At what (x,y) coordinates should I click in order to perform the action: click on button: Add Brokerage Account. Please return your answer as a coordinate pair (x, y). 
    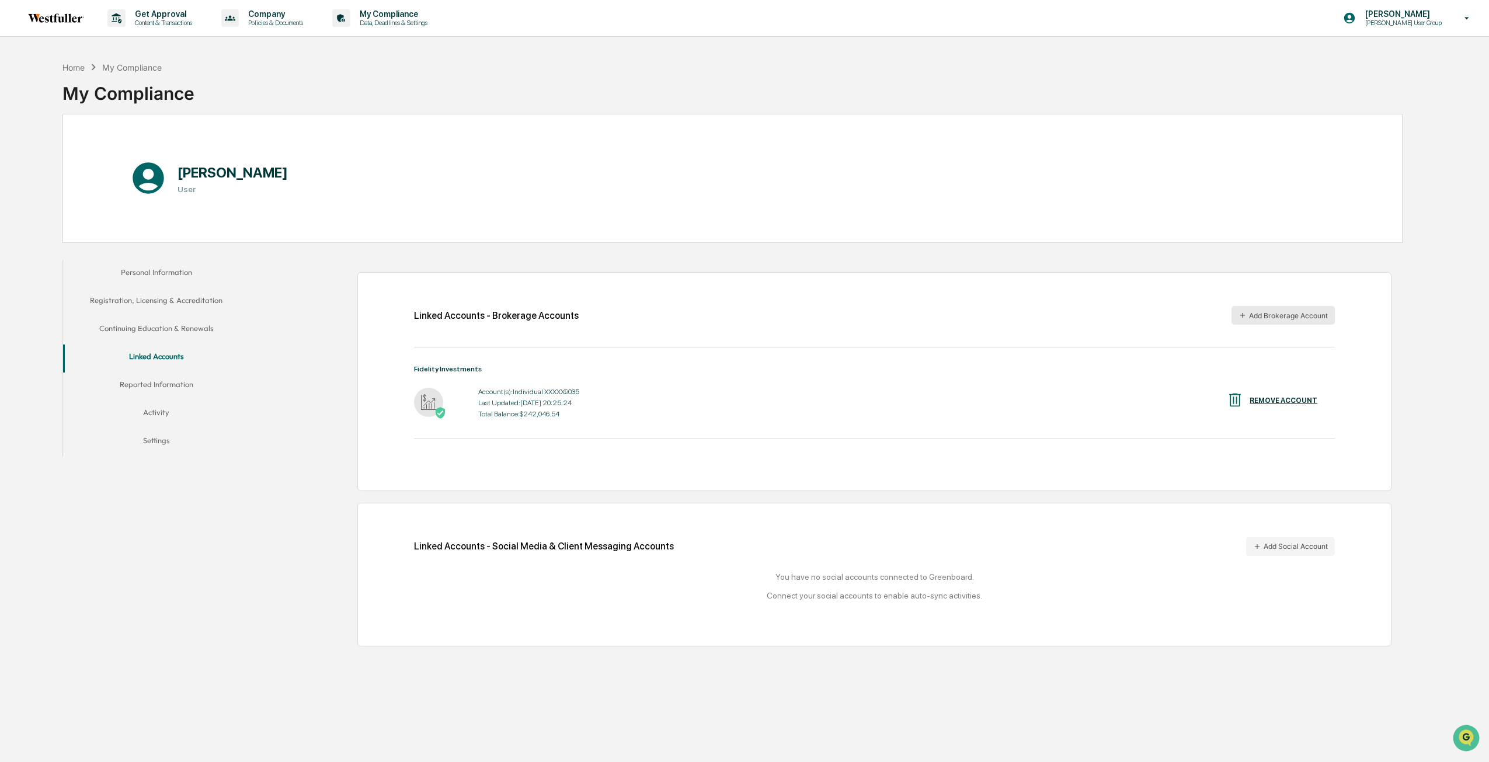
    Looking at the image, I should click on (1283, 315).